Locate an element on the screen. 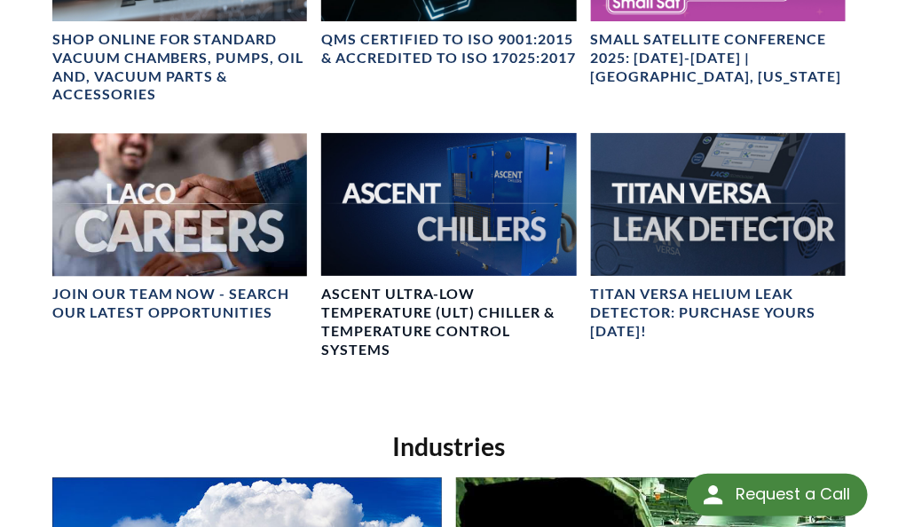  h4: QMS CERTIFIED to ISO 9001:2015 & Accredited to ISO 17025:2017 is located at coordinates (449, 49).